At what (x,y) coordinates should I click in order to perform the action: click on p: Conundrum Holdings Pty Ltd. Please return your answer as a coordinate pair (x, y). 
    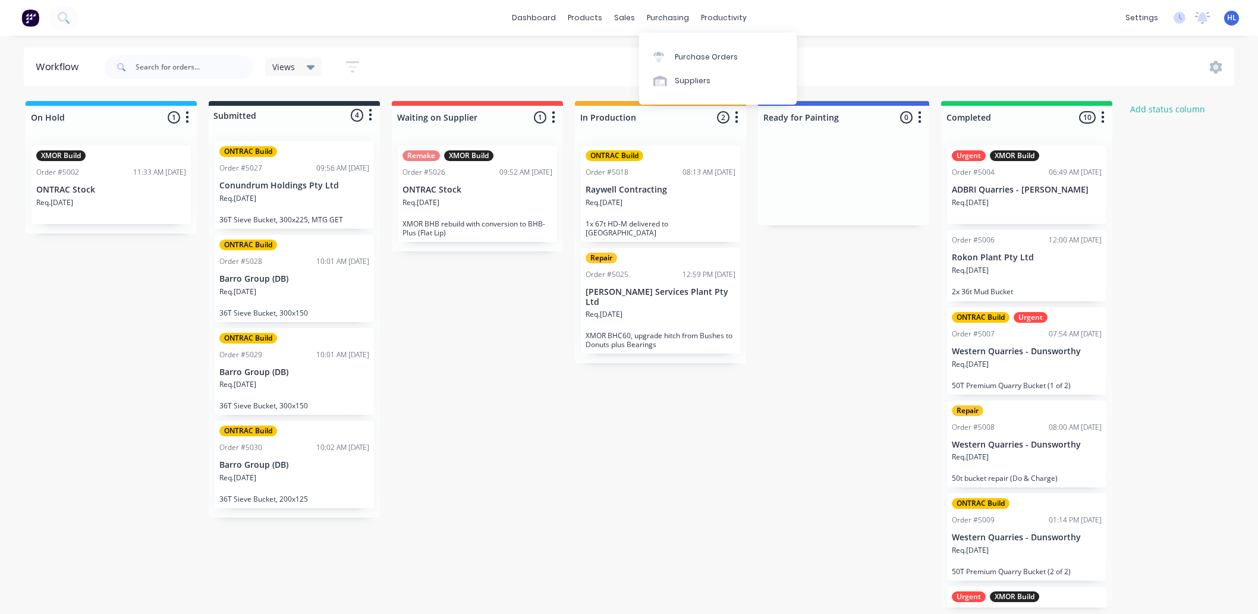
    Looking at the image, I should click on (294, 186).